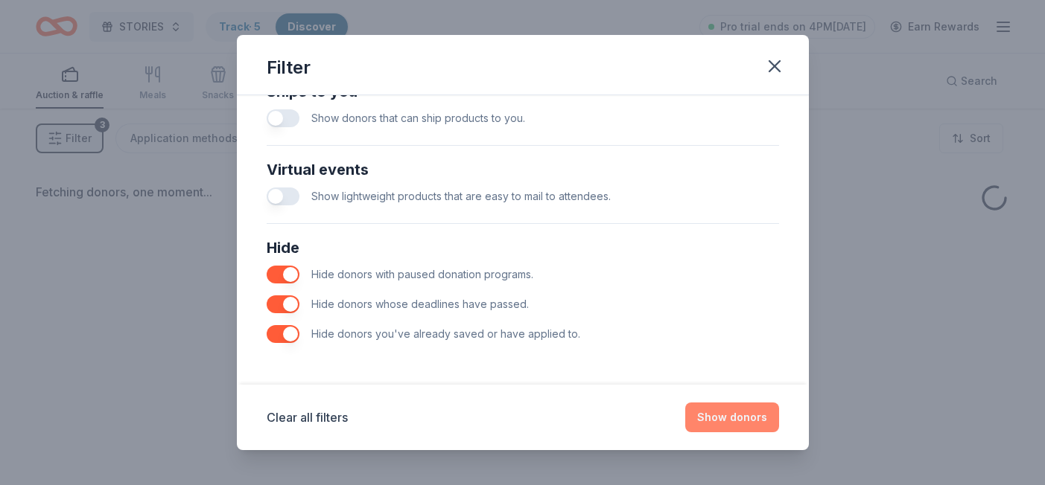 The width and height of the screenshot is (1045, 485). Describe the element at coordinates (523, 170) in the screenshot. I see `div: Virtual events` at that location.